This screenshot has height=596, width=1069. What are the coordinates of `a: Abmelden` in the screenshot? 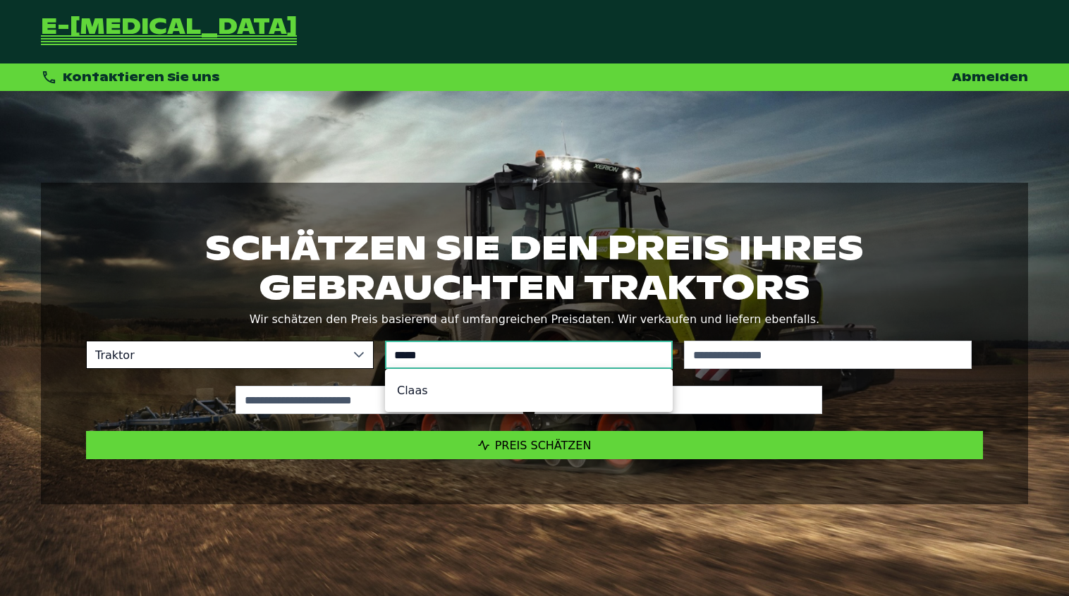 It's located at (990, 77).